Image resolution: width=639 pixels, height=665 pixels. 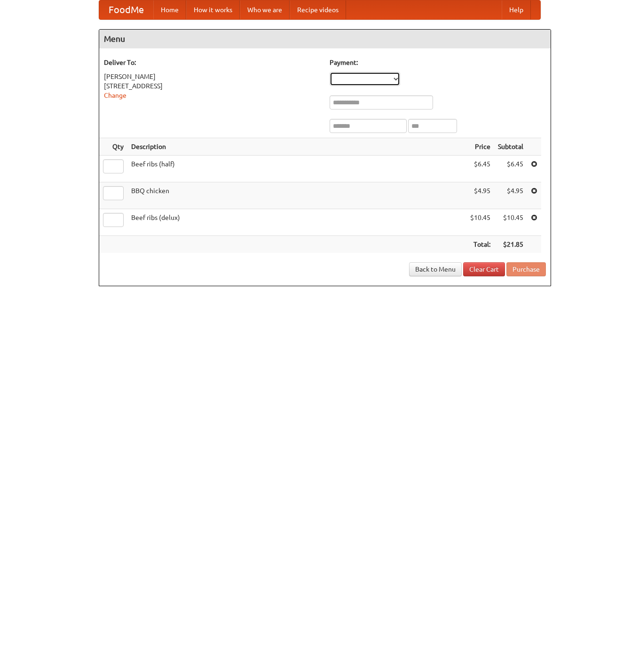 I want to click on a: Home, so click(x=170, y=10).